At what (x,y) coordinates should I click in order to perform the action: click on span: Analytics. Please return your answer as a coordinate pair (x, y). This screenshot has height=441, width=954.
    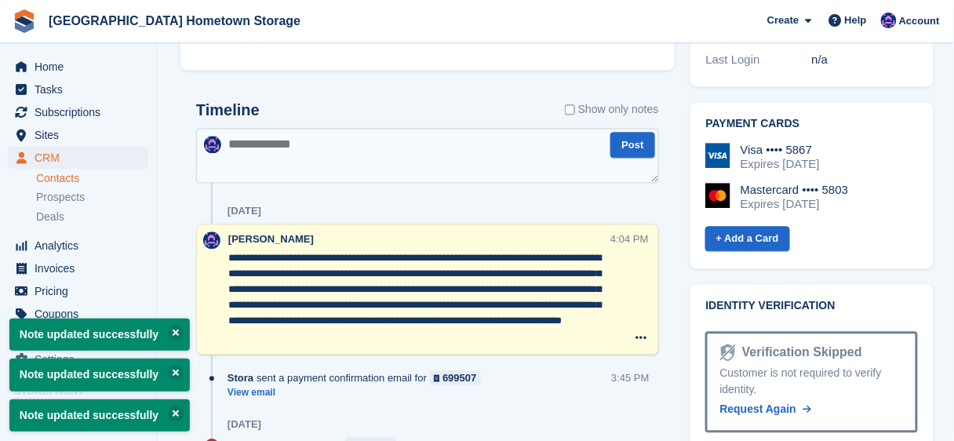
    Looking at the image, I should click on (82, 245).